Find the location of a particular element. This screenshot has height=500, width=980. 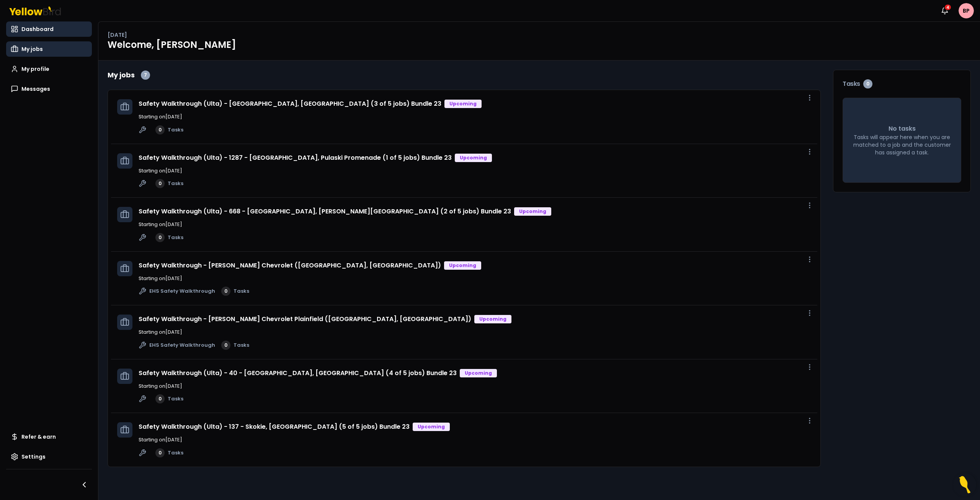

a: My profile is located at coordinates (49, 69).